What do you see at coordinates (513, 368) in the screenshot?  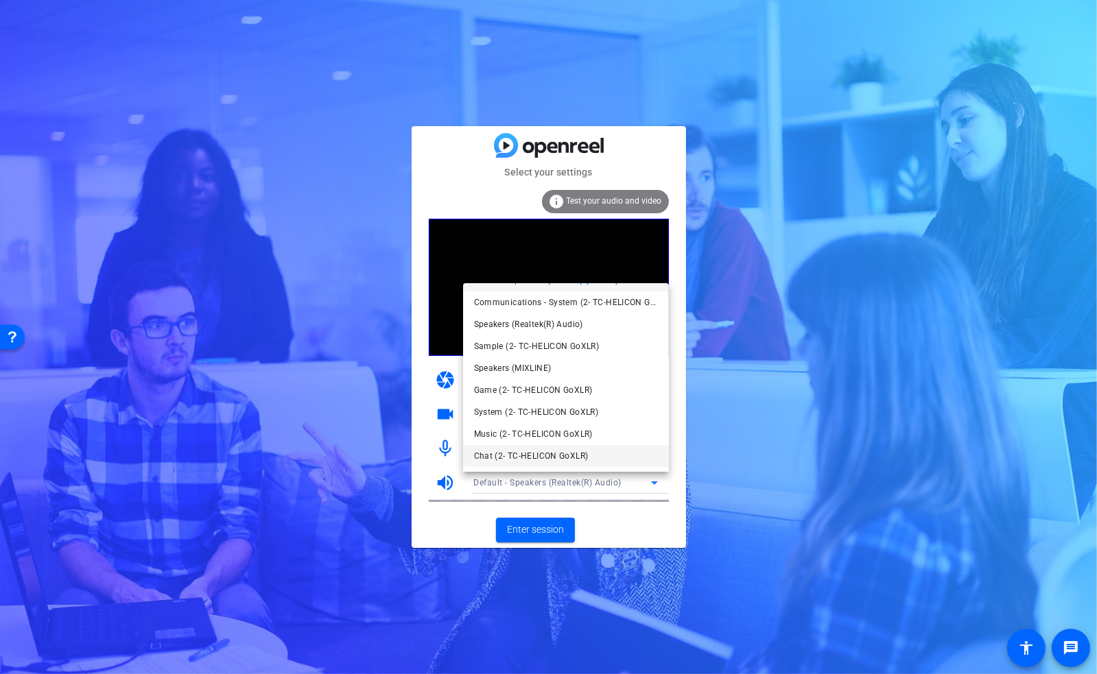 I see `span: Speakers (MIXLINE)` at bounding box center [513, 368].